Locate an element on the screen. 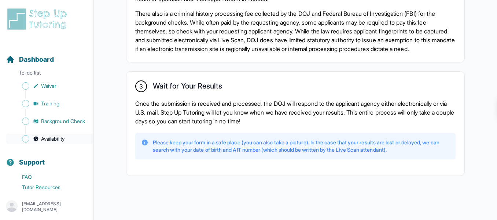 This screenshot has width=497, height=220. p: To-do list is located at coordinates (47, 74).